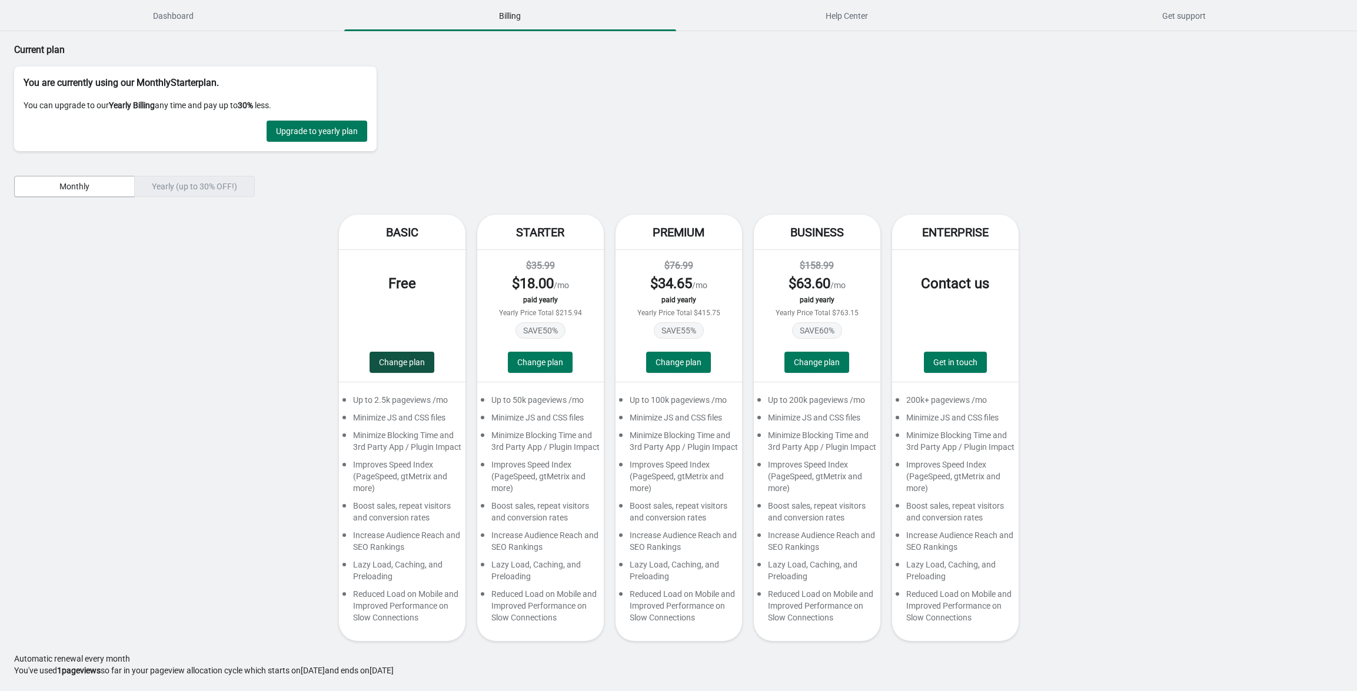 The height and width of the screenshot is (691, 1357). What do you see at coordinates (316, 131) in the screenshot?
I see `button: Upgrade to yearly plan` at bounding box center [316, 131].